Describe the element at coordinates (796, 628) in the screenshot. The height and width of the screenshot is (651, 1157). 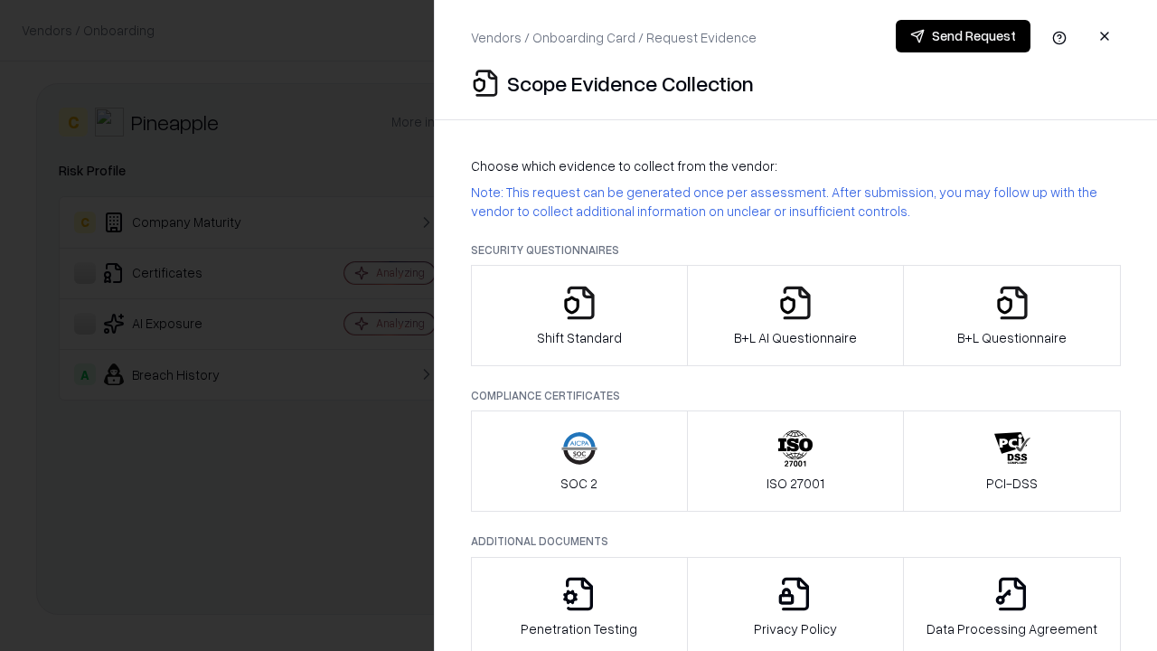
I see `p: Privacy Policy` at that location.